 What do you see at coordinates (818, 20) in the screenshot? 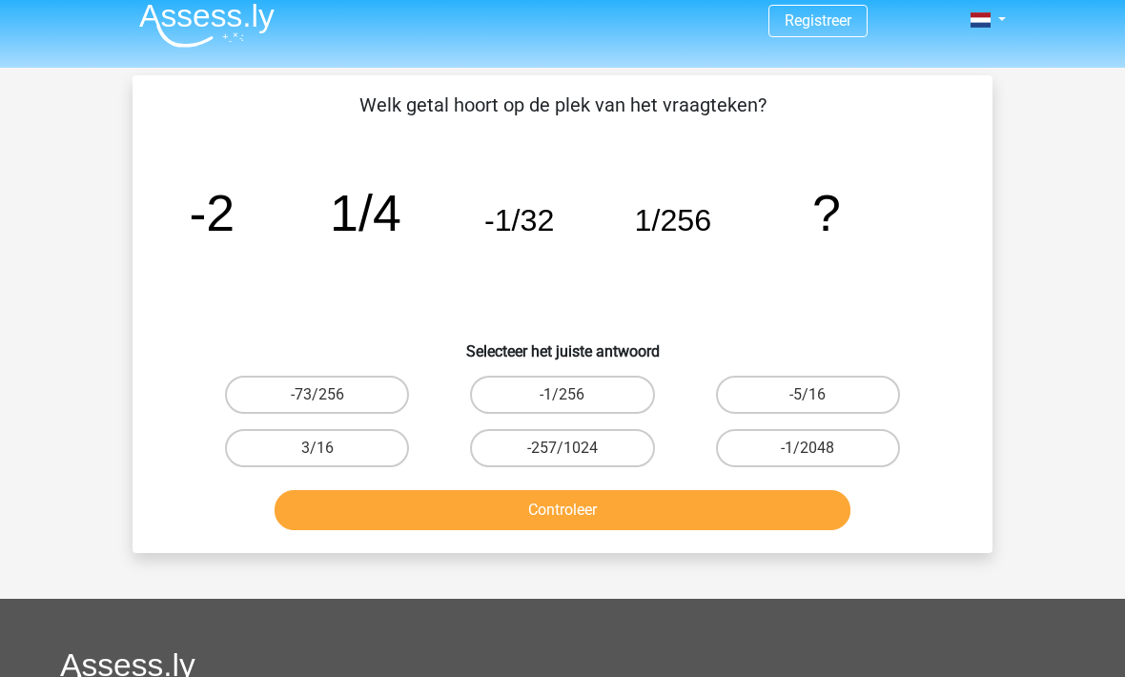
I see `a: Registreer` at bounding box center [818, 20].